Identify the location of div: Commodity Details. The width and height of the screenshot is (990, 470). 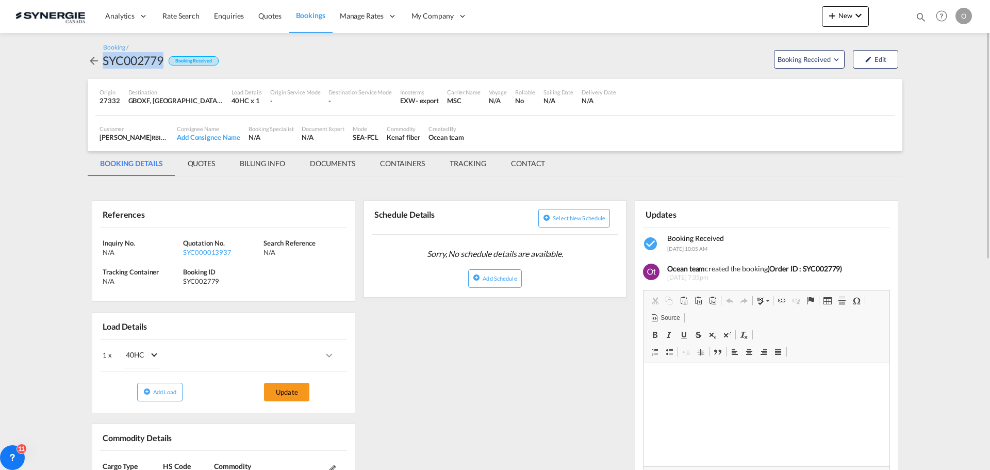
(160, 437).